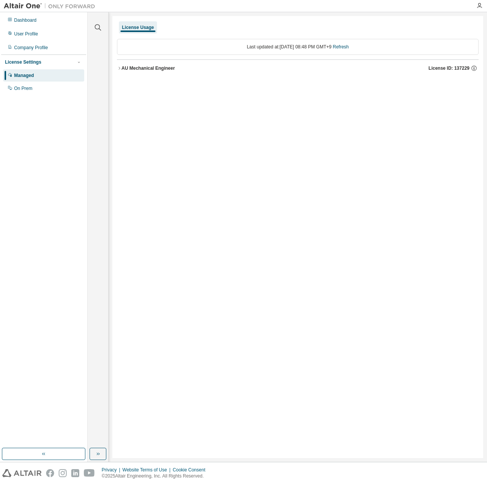 The height and width of the screenshot is (484, 487). What do you see at coordinates (112, 470) in the screenshot?
I see `div: Privacy` at bounding box center [112, 470].